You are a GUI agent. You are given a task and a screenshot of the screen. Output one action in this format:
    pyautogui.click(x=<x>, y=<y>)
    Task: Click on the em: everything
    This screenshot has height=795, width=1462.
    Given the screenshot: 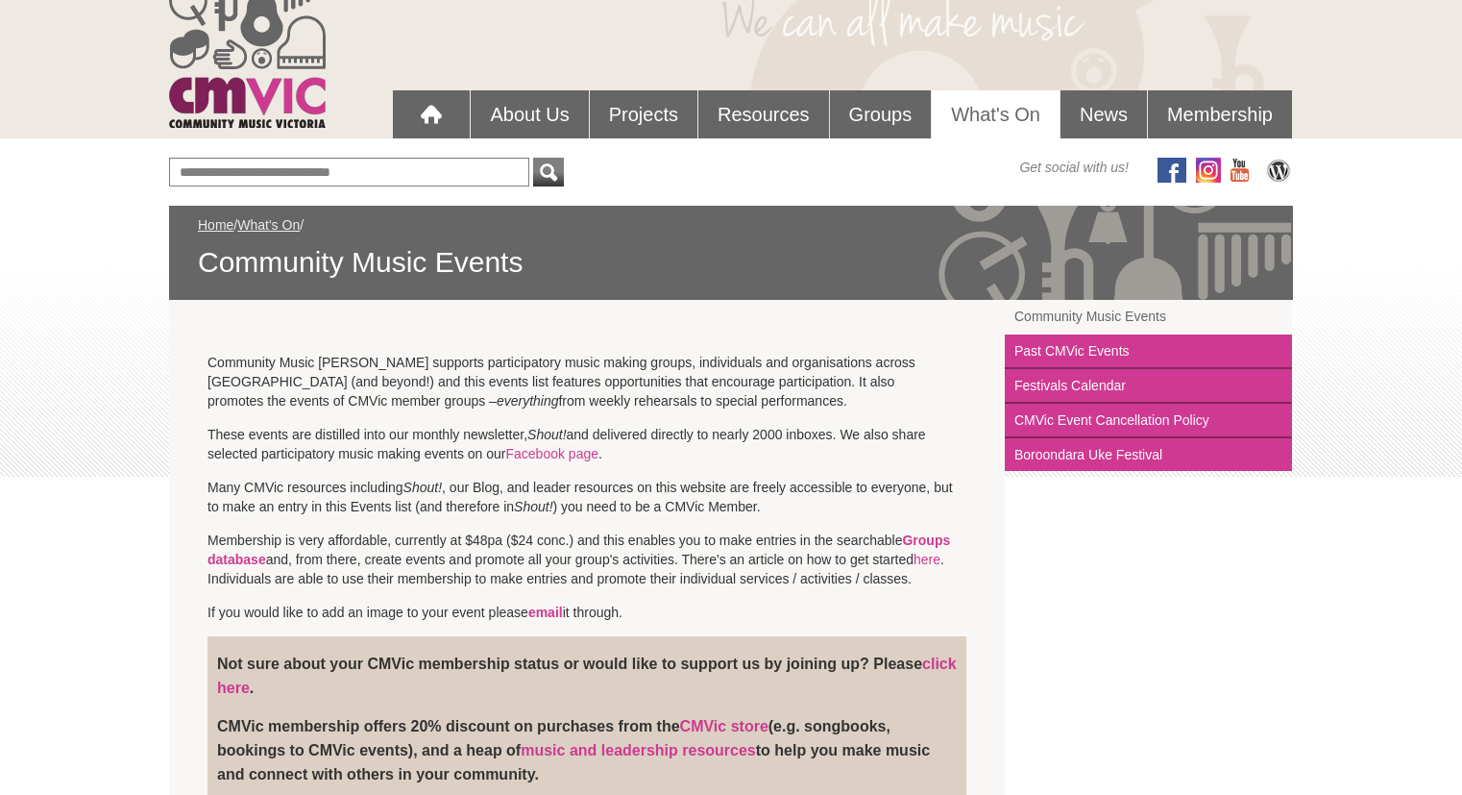 What is the action you would take?
    pyautogui.click(x=527, y=401)
    